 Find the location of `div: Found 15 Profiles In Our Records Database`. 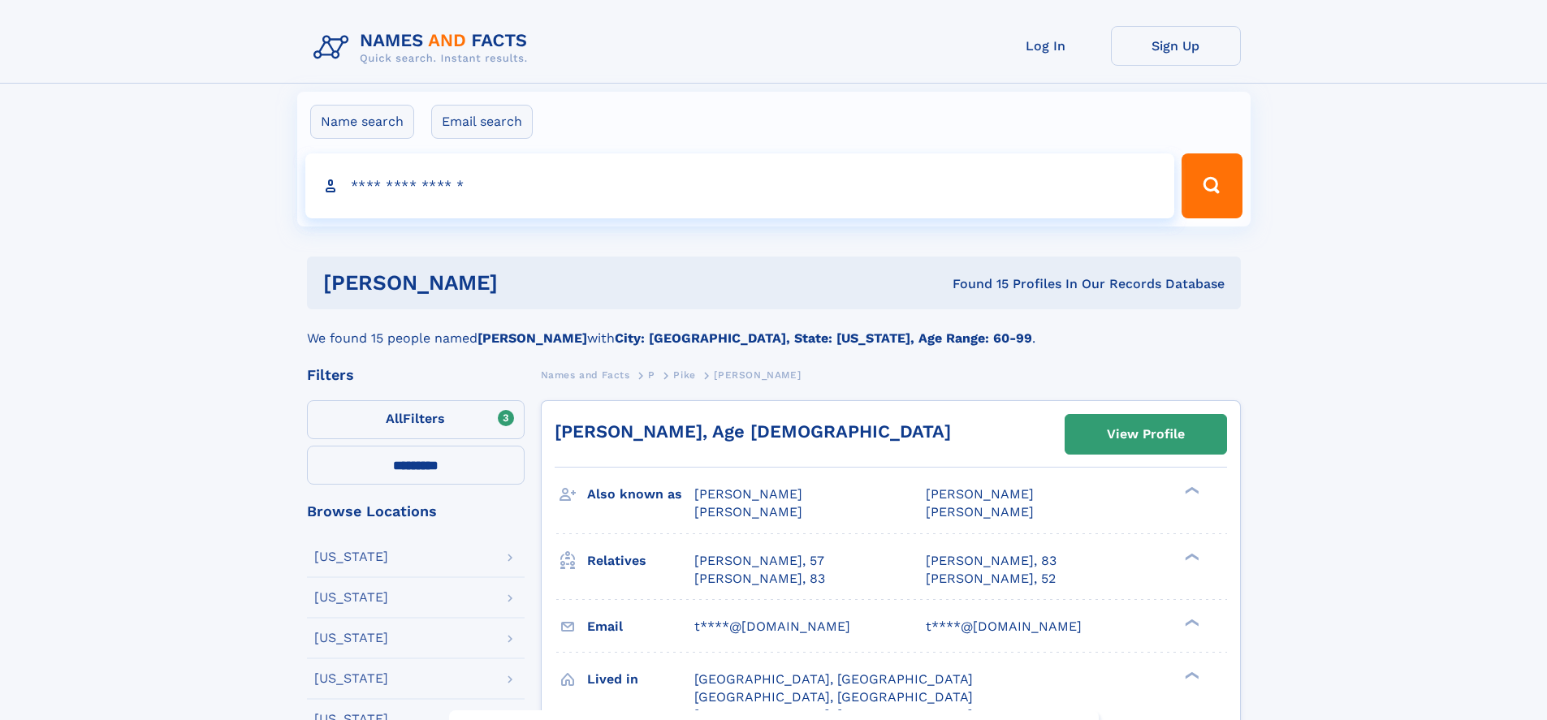

div: Found 15 Profiles In Our Records Database is located at coordinates (974, 284).